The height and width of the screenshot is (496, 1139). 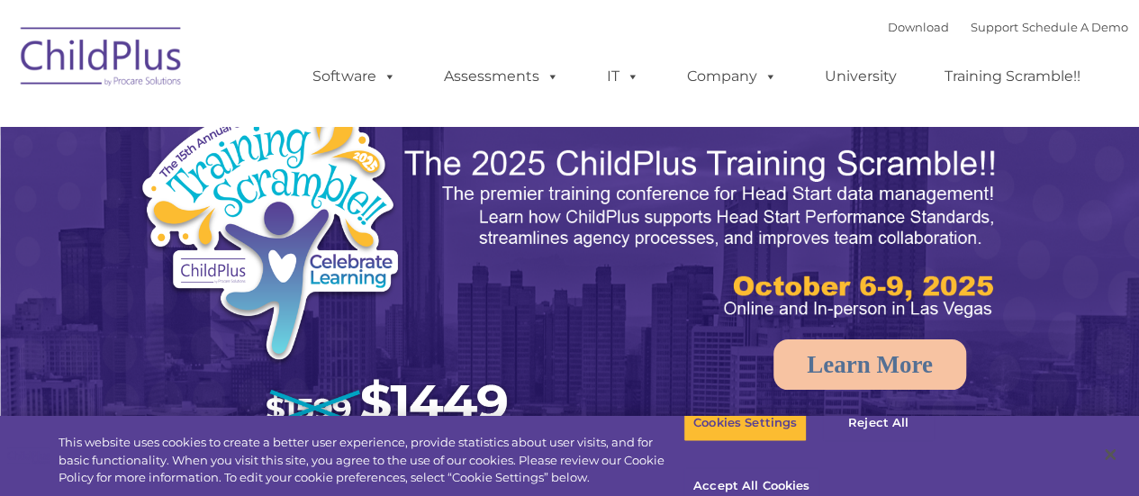 I want to click on a: Company, so click(x=732, y=77).